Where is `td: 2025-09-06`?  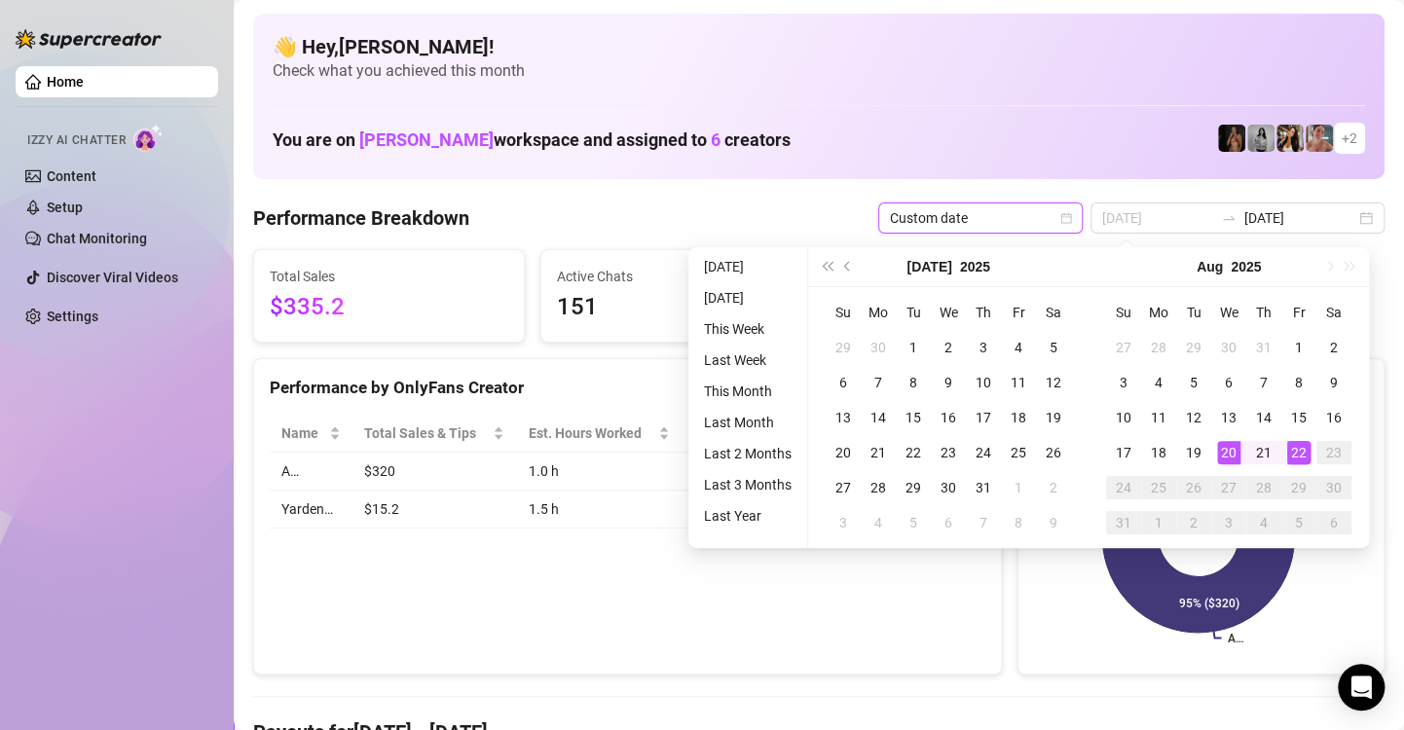 td: 2025-09-06 is located at coordinates (1334, 523).